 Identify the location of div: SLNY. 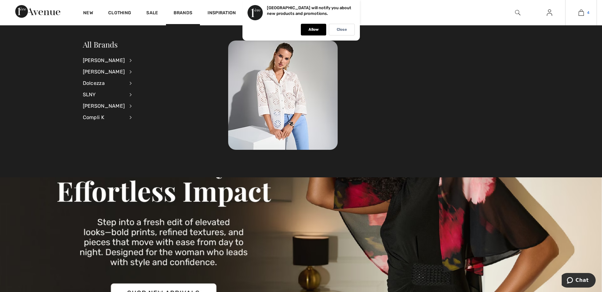
(104, 95).